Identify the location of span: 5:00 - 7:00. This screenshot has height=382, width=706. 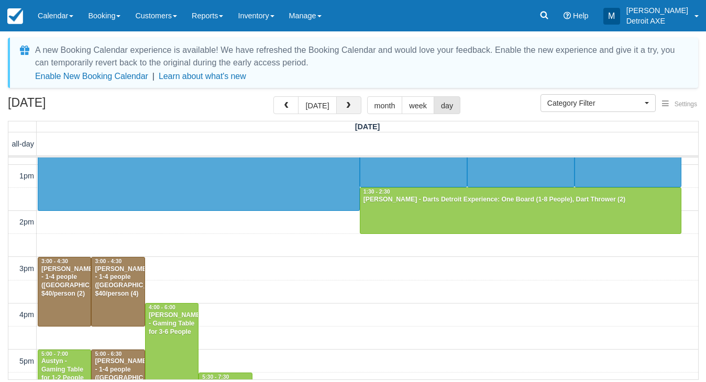
(54, 354).